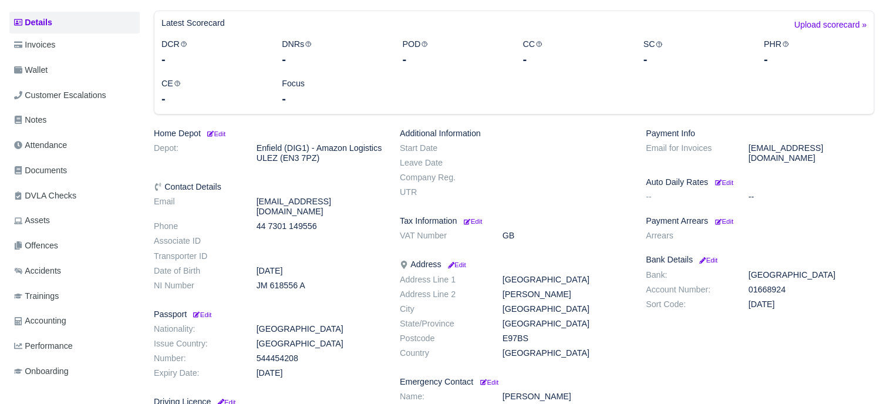 The height and width of the screenshot is (404, 893). I want to click on dt: Start Date, so click(442, 148).